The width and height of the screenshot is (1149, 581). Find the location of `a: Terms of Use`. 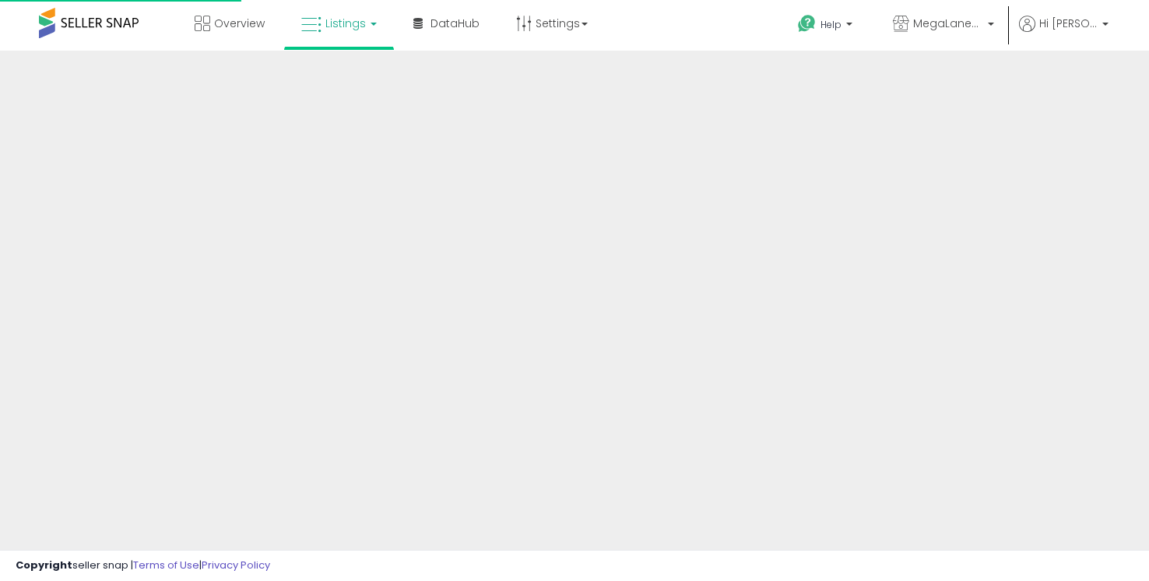

a: Terms of Use is located at coordinates (166, 565).